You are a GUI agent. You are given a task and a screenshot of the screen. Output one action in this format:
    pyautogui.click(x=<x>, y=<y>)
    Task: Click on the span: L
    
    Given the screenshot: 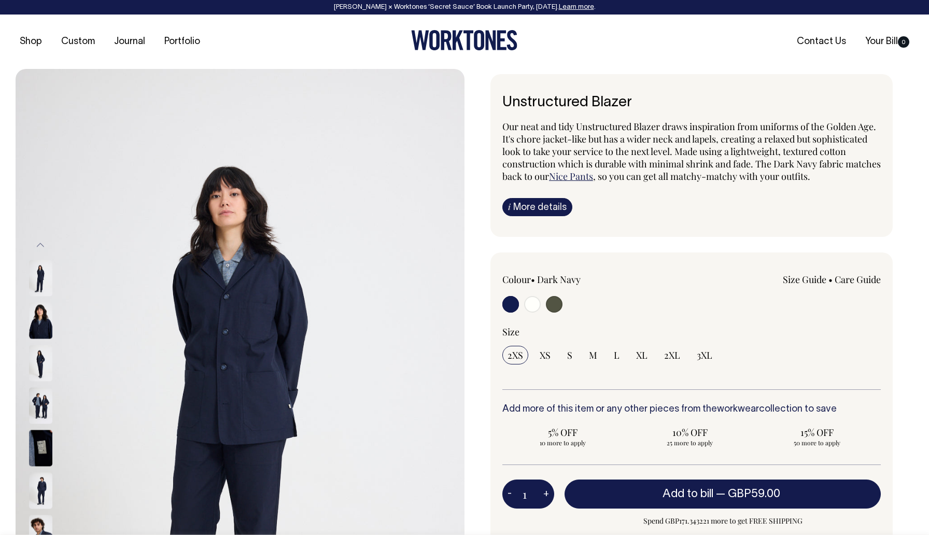 What is the action you would take?
    pyautogui.click(x=616, y=355)
    